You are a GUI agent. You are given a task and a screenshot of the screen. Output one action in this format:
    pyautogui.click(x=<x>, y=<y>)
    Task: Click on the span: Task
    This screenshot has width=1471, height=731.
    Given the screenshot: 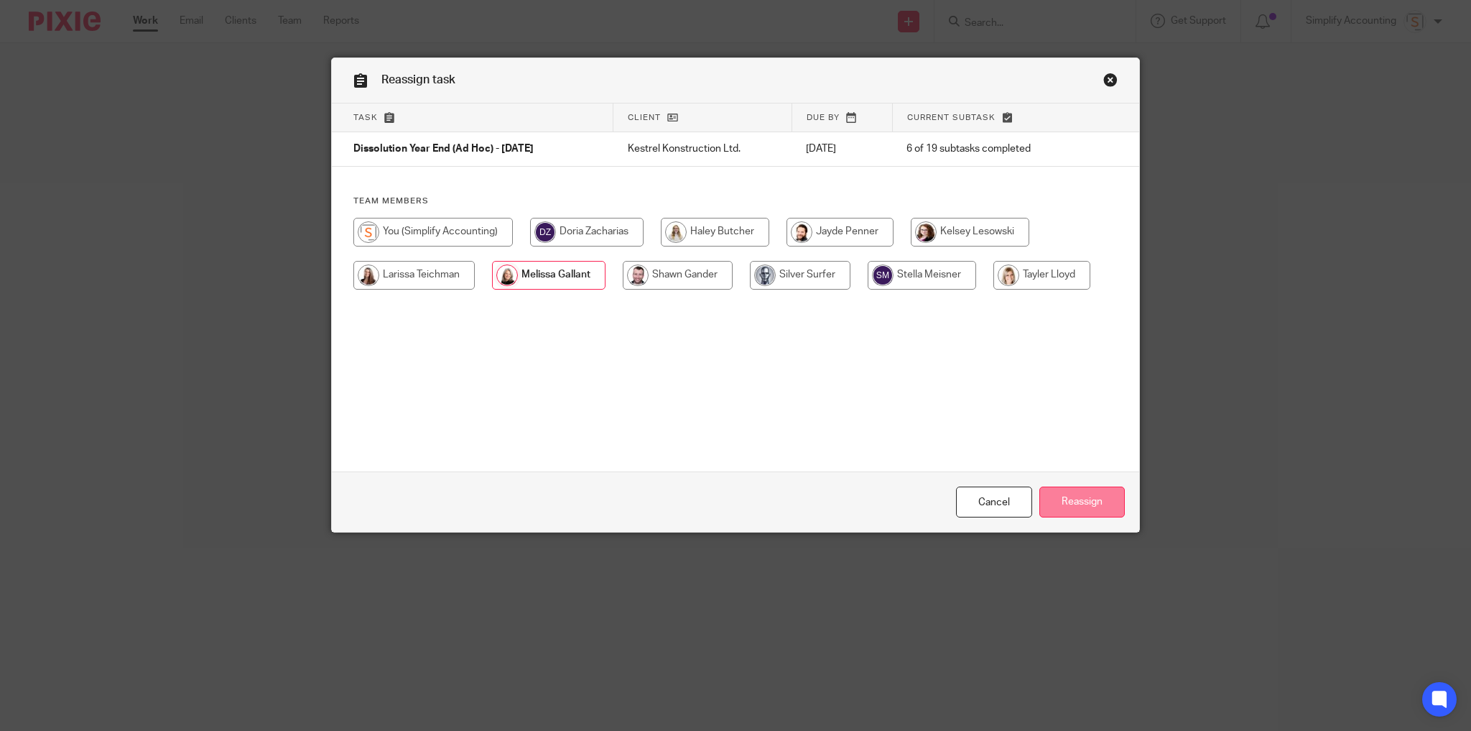 What is the action you would take?
    pyautogui.click(x=366, y=117)
    